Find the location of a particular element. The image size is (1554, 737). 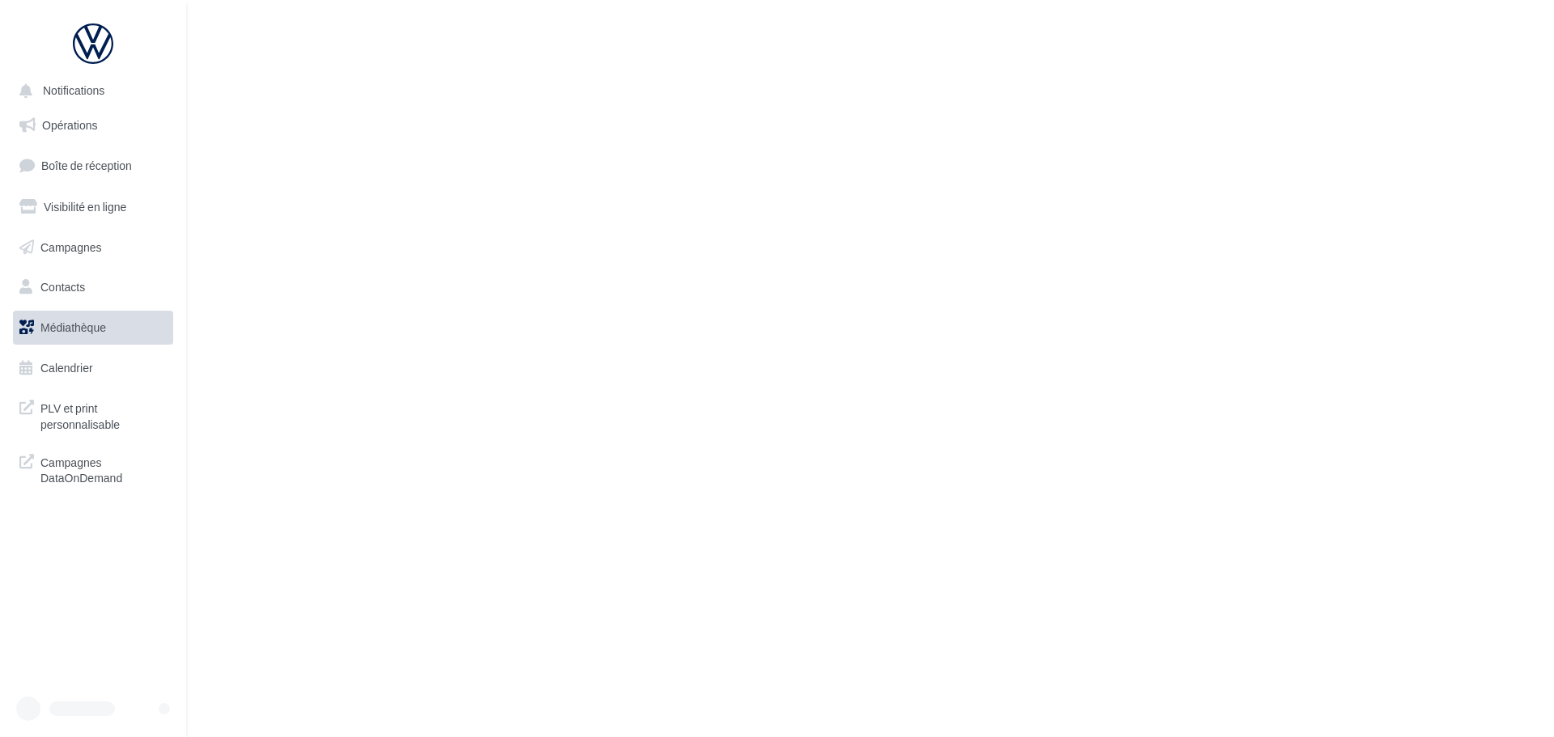

a: Calendrier is located at coordinates (93, 368).